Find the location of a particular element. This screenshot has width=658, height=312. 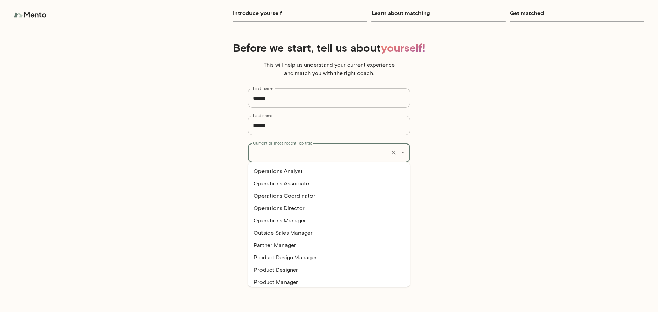

label: Last name is located at coordinates (263, 116).